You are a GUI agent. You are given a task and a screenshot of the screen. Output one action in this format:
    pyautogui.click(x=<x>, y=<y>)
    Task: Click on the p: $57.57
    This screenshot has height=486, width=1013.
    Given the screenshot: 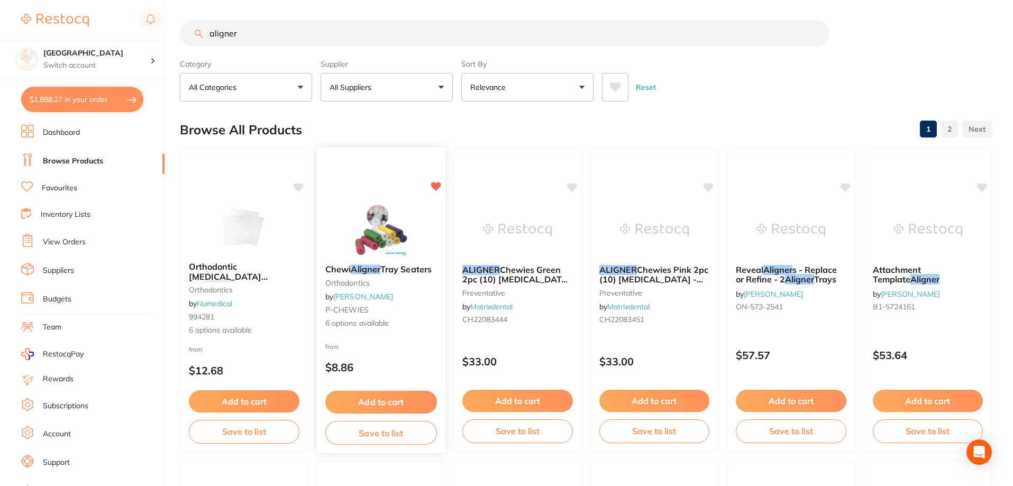 What is the action you would take?
    pyautogui.click(x=791, y=355)
    